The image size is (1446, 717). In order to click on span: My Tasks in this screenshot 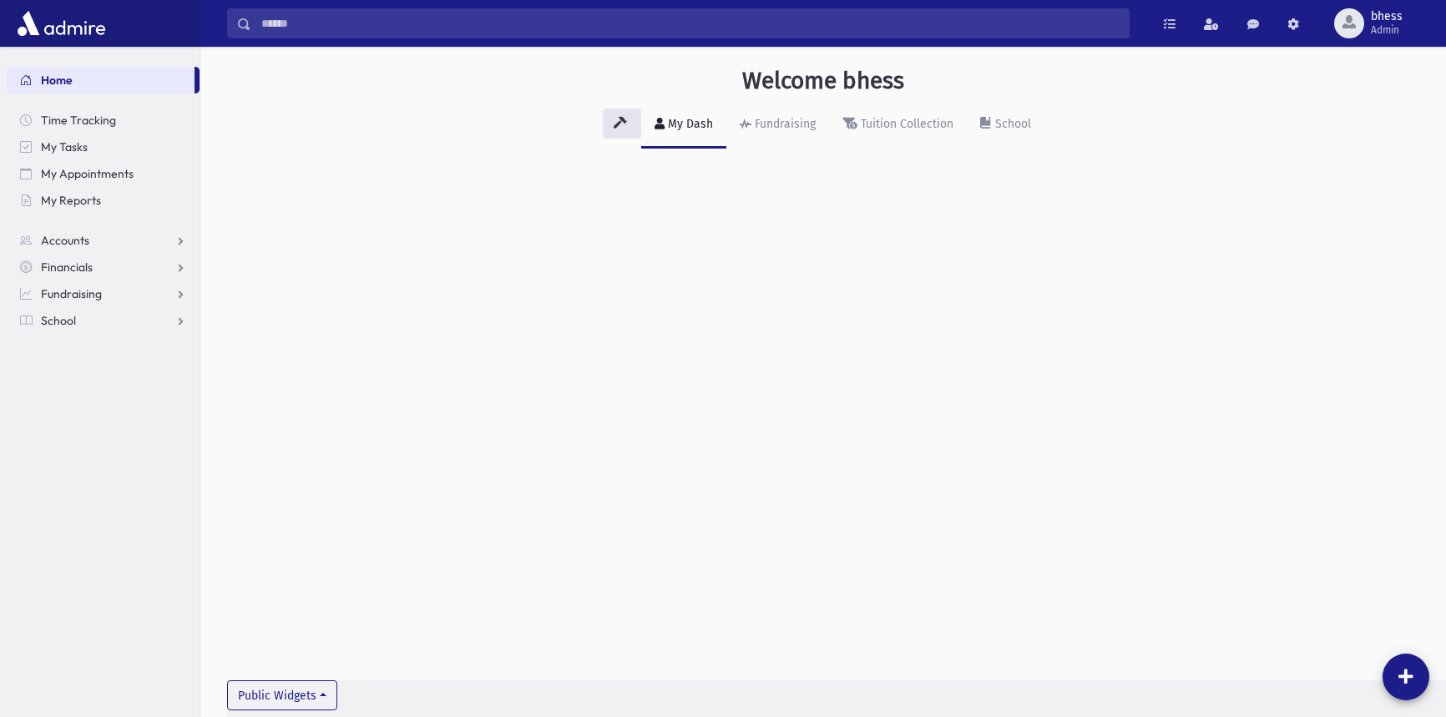, I will do `click(64, 147)`.